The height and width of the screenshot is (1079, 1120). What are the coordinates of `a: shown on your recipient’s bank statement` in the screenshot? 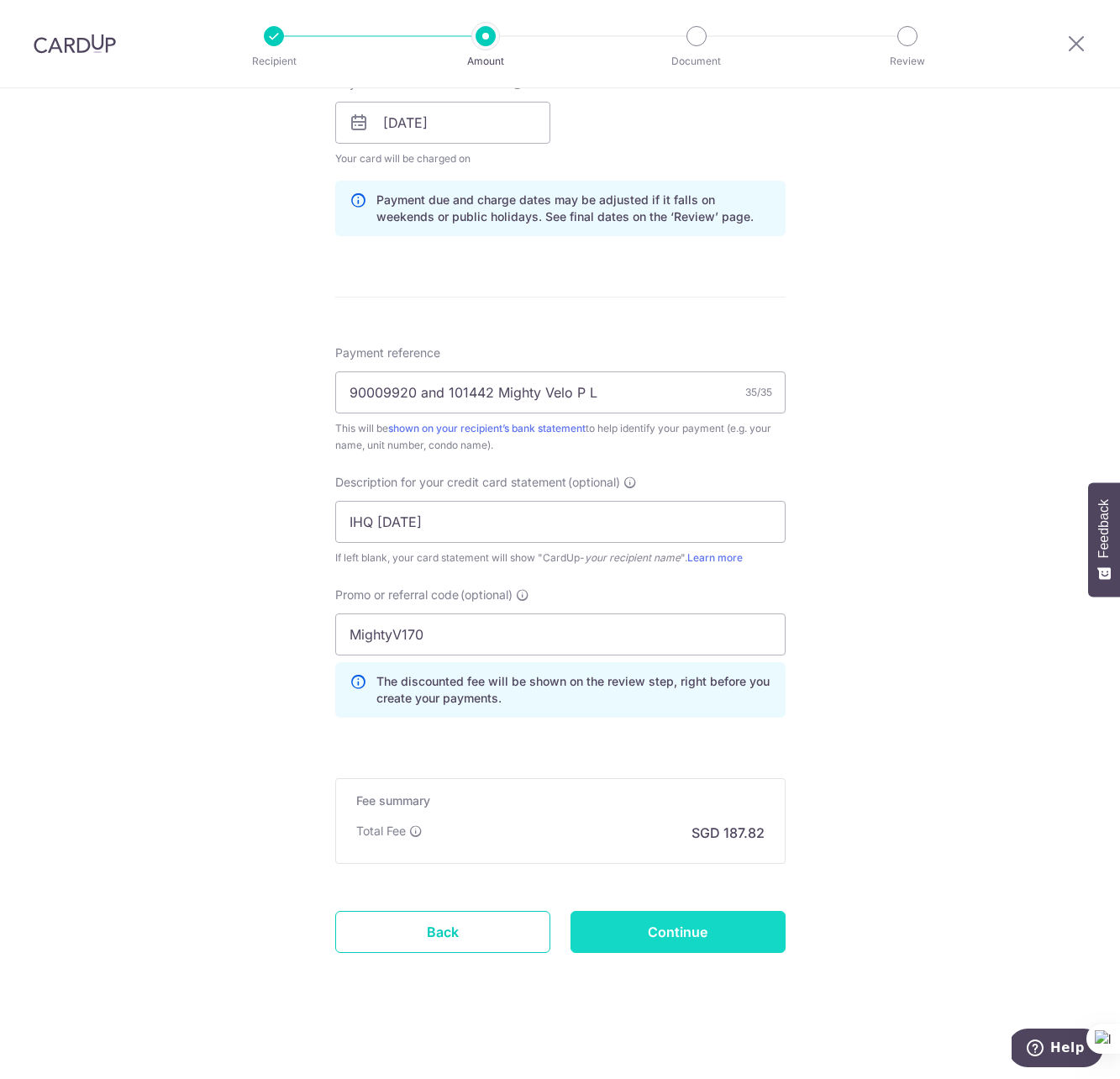 It's located at (487, 427).